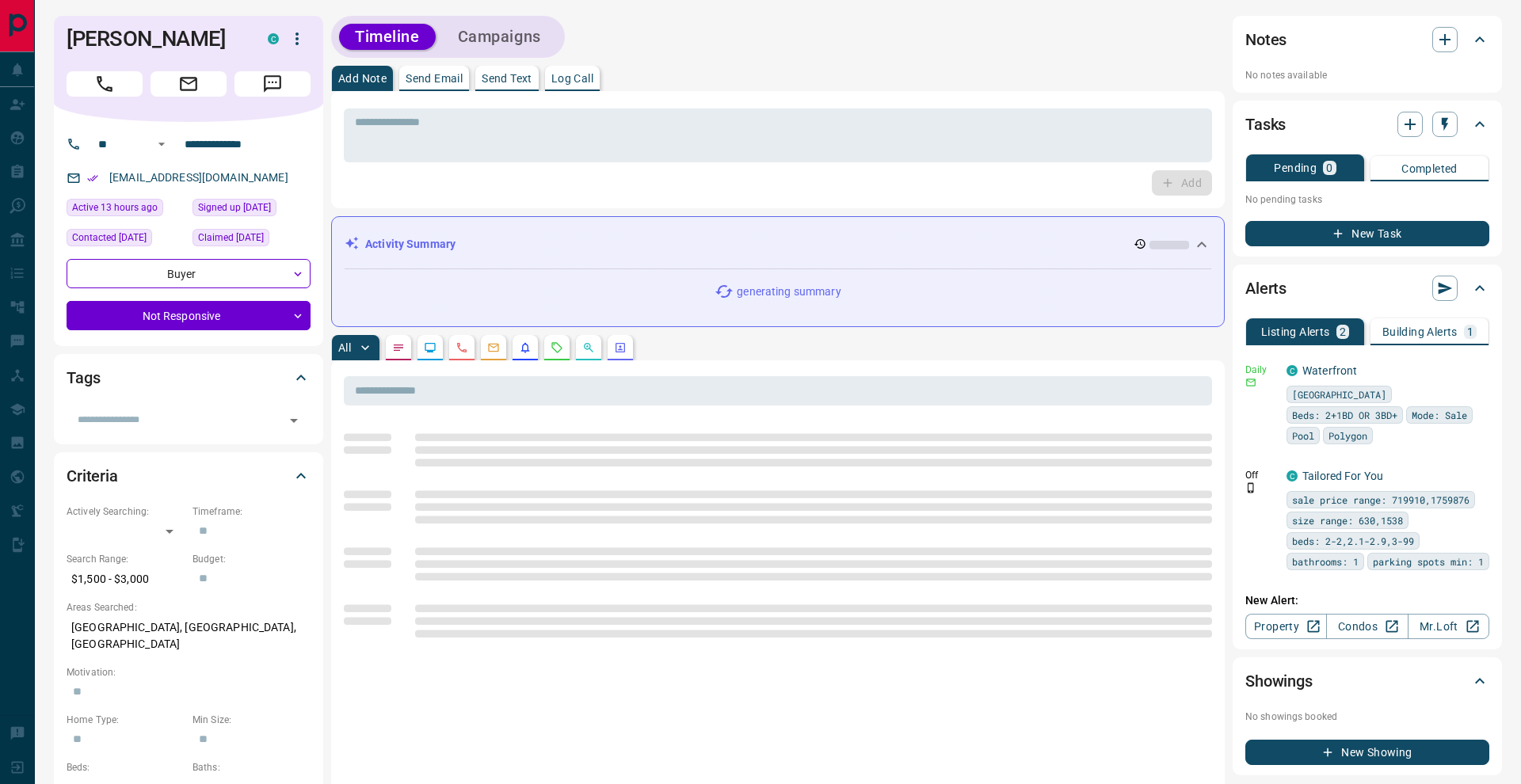  I want to click on p: All, so click(345, 347).